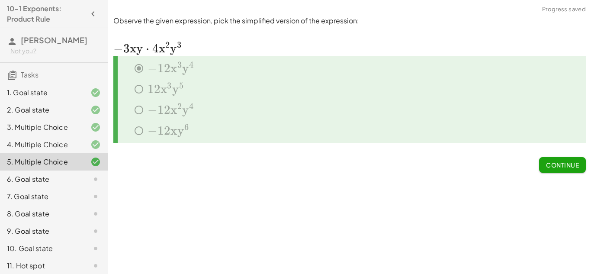 This screenshot has height=274, width=591. What do you see at coordinates (42, 214) in the screenshot?
I see `div: 8. Goal state` at bounding box center [42, 214].